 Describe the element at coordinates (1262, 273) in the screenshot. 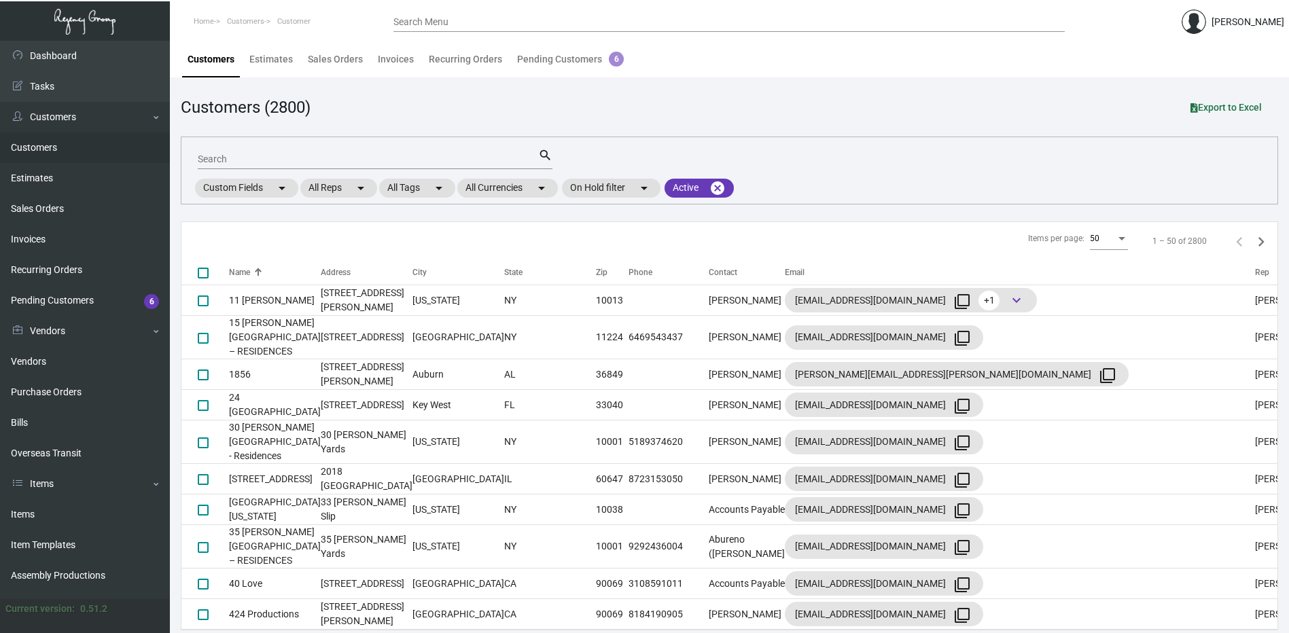

I see `div: Rep` at that location.